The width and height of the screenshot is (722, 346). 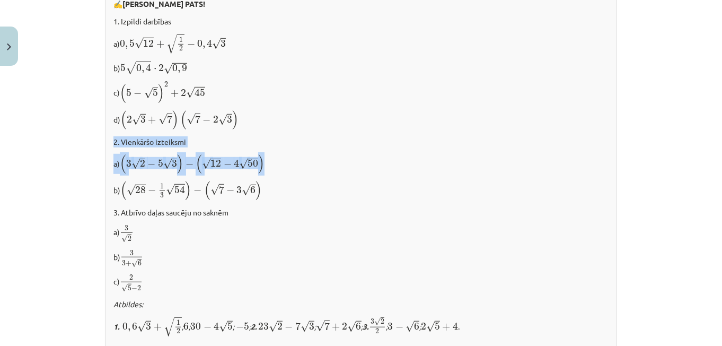 What do you see at coordinates (139, 68) in the screenshot?
I see `span: 0` at bounding box center [139, 68].